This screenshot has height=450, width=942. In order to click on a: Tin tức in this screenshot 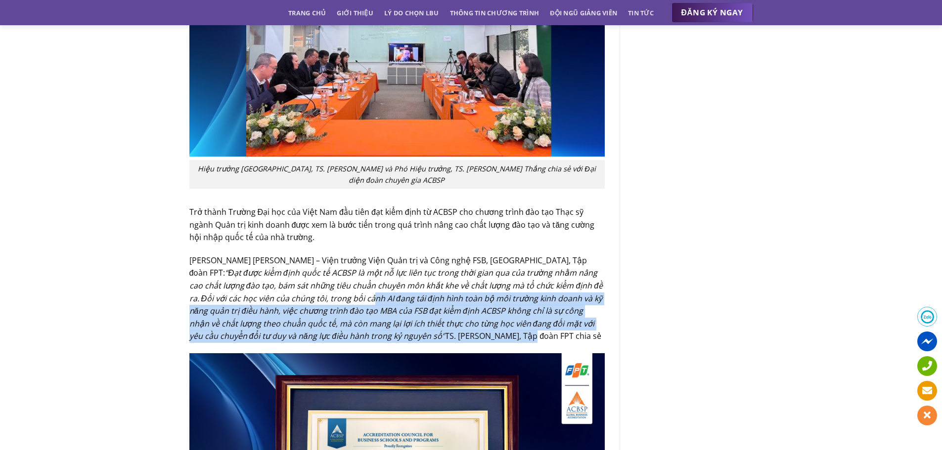, I will do `click(641, 13)`.